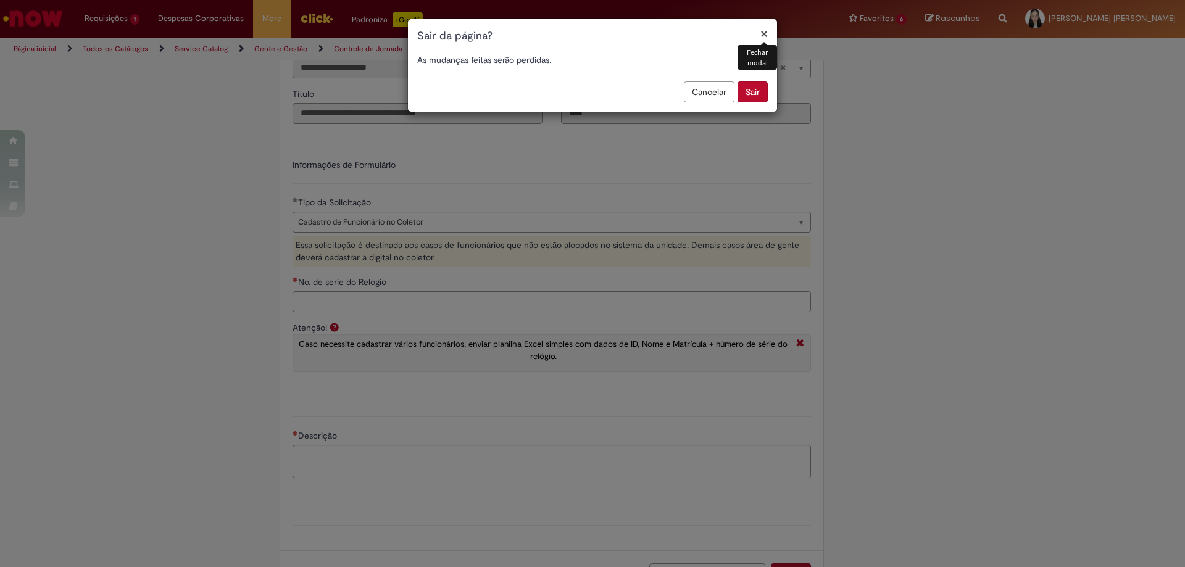  I want to click on button: Fechar modal, so click(764, 33).